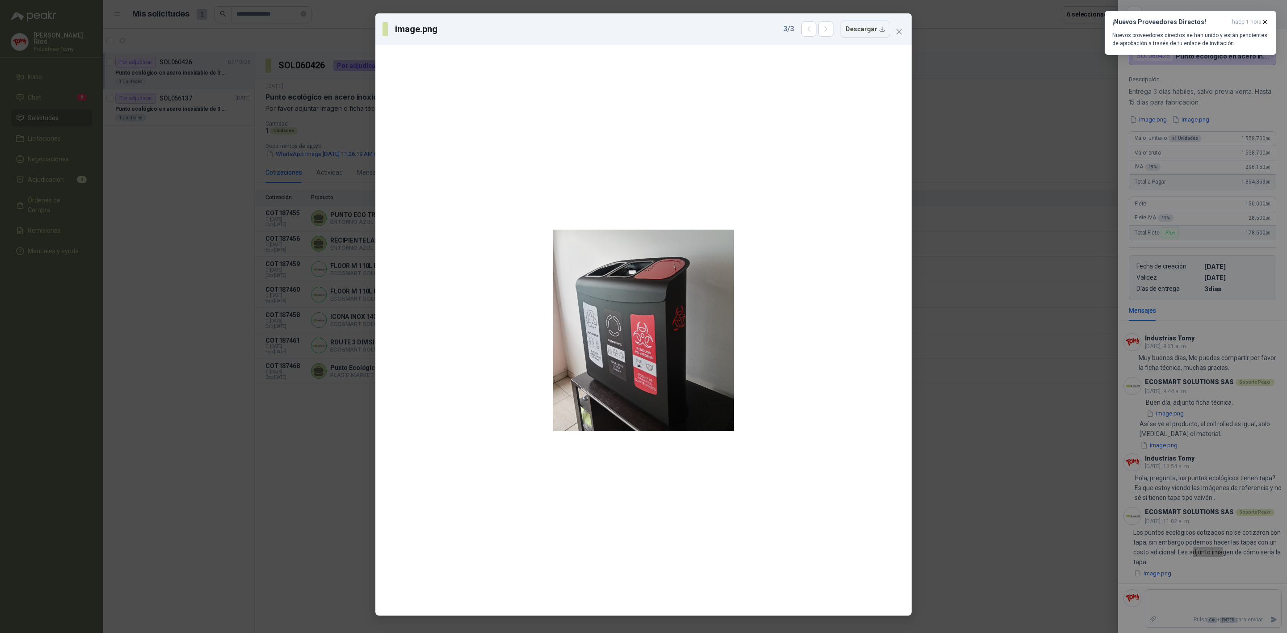 The height and width of the screenshot is (633, 1287). Describe the element at coordinates (417, 29) in the screenshot. I see `h3: image.png` at that location.